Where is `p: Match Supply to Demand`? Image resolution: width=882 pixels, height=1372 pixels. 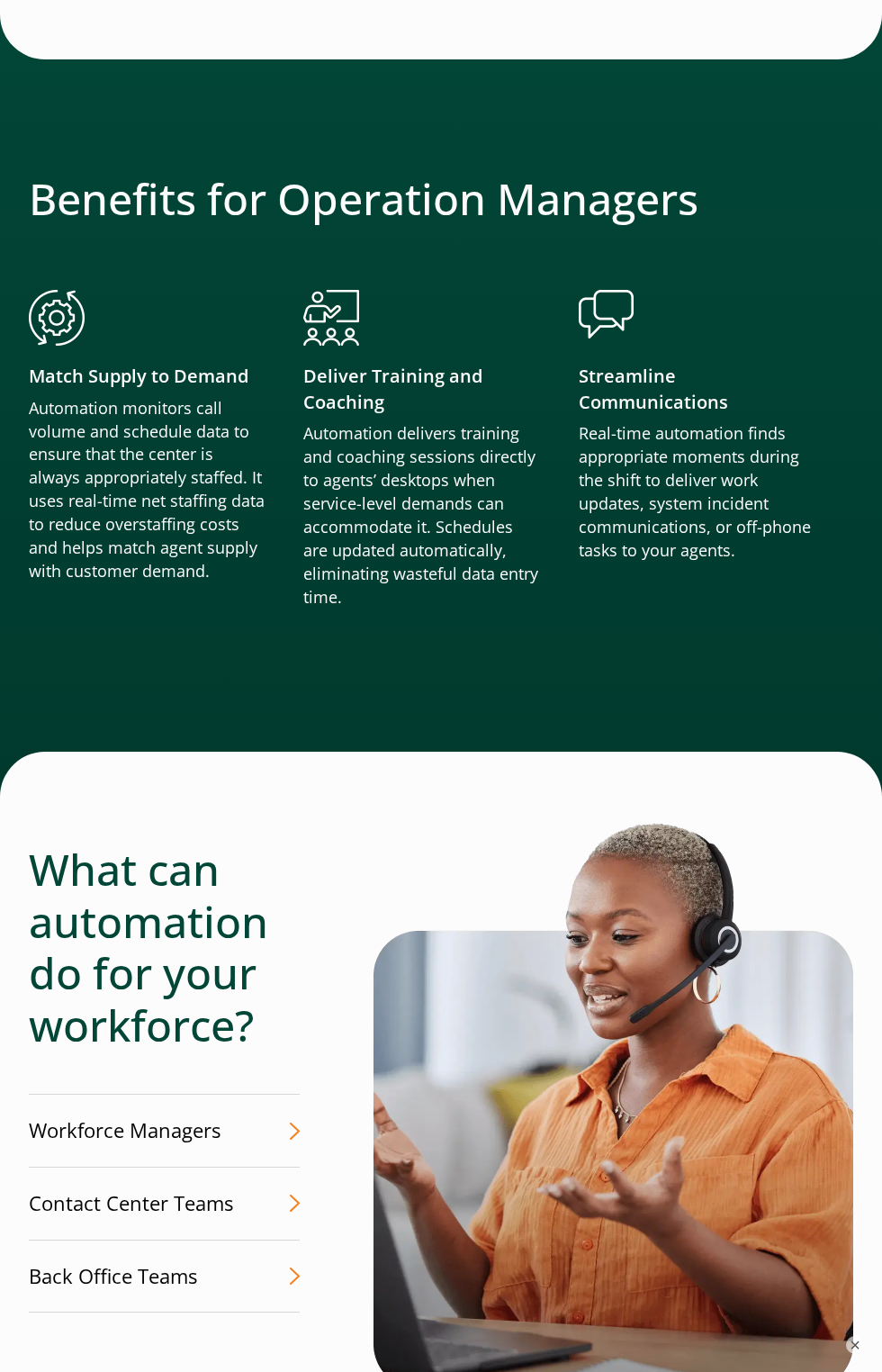
p: Match Supply to Demand is located at coordinates (148, 377).